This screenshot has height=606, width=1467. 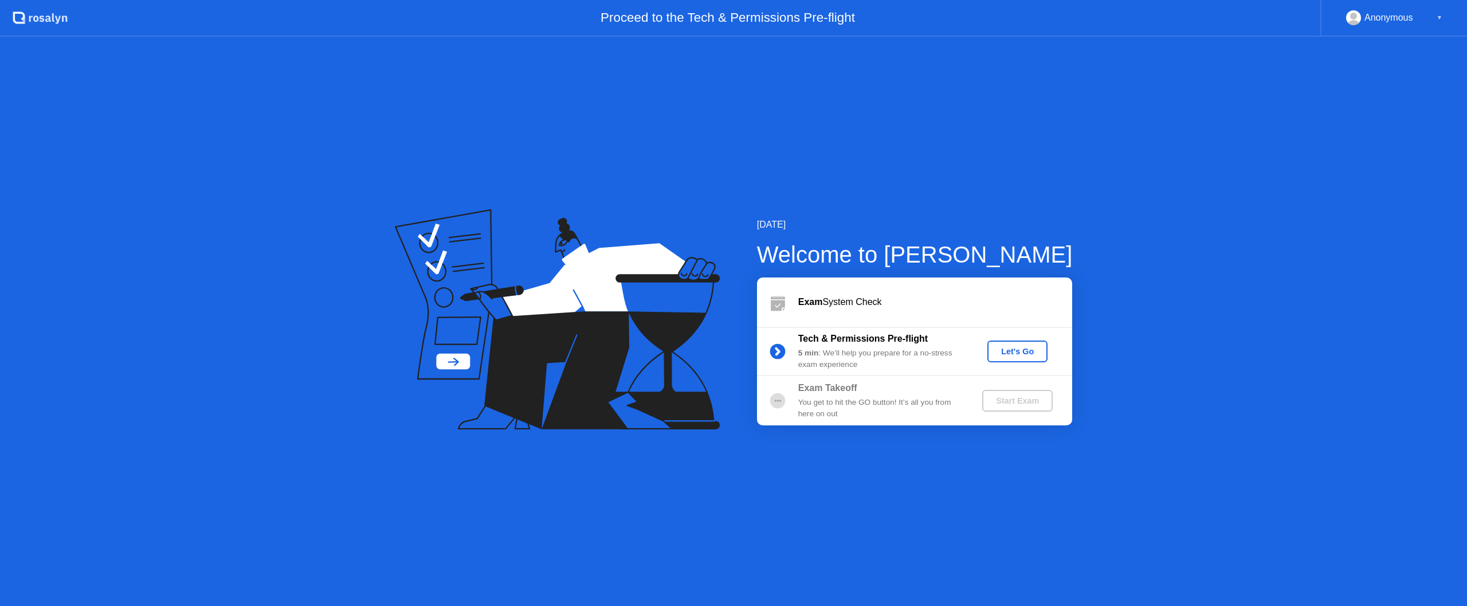 I want to click on div: System Check, so click(x=935, y=302).